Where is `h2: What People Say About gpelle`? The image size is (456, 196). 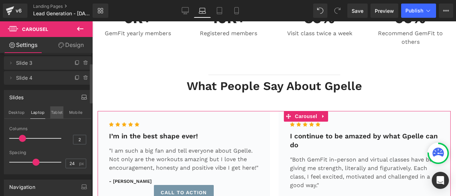
h2: What People Say About gpelle is located at coordinates (182, 65).